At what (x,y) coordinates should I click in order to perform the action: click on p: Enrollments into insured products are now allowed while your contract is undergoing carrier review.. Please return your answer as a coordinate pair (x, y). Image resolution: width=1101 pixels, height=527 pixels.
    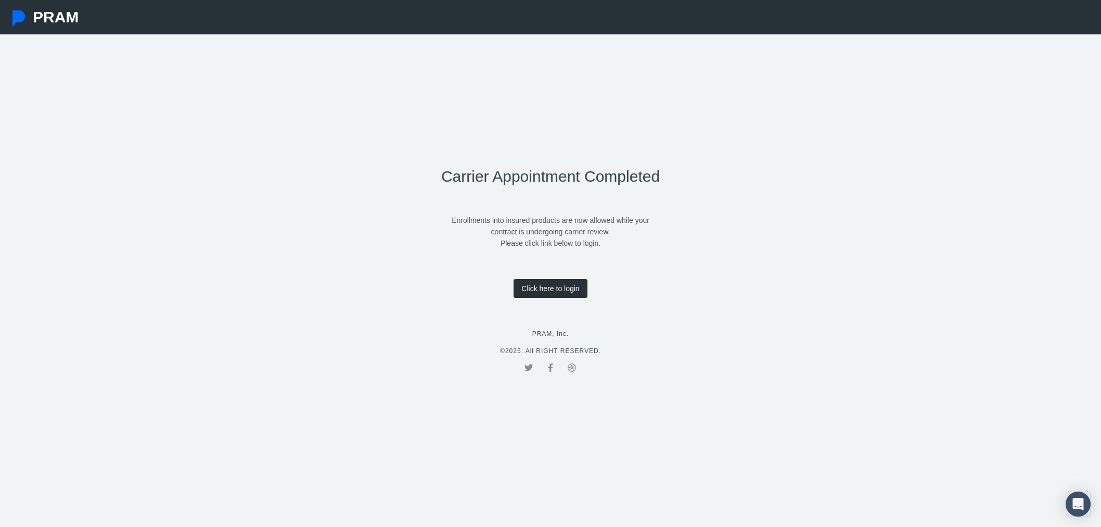
    Looking at the image, I should click on (551, 226).